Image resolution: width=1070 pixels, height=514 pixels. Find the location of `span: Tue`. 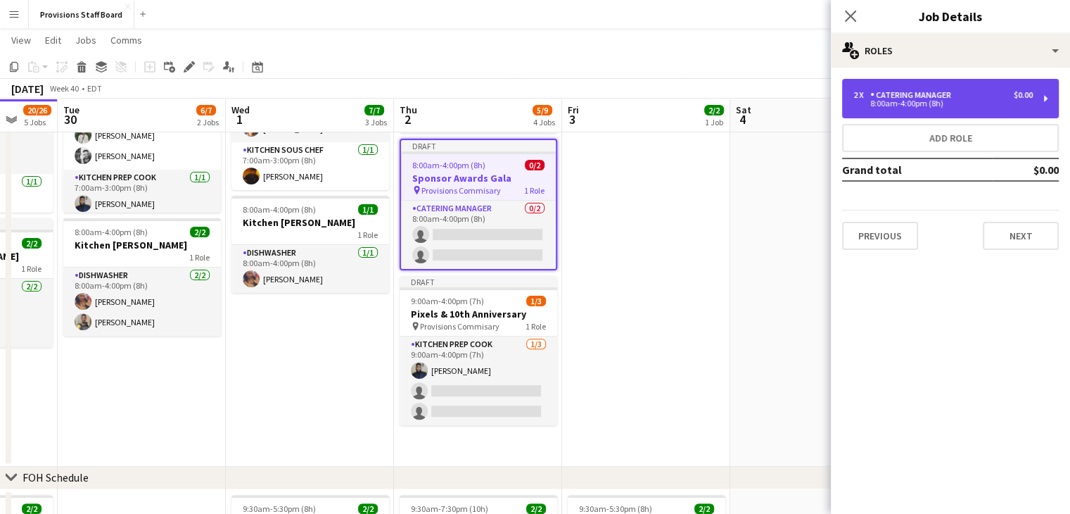

span: Tue is located at coordinates (71, 110).